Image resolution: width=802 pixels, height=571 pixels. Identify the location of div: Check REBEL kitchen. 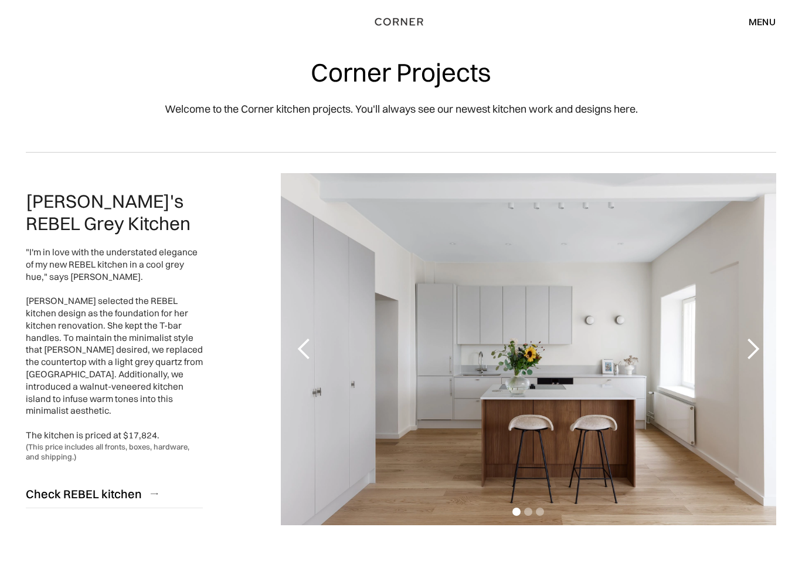
(84, 493).